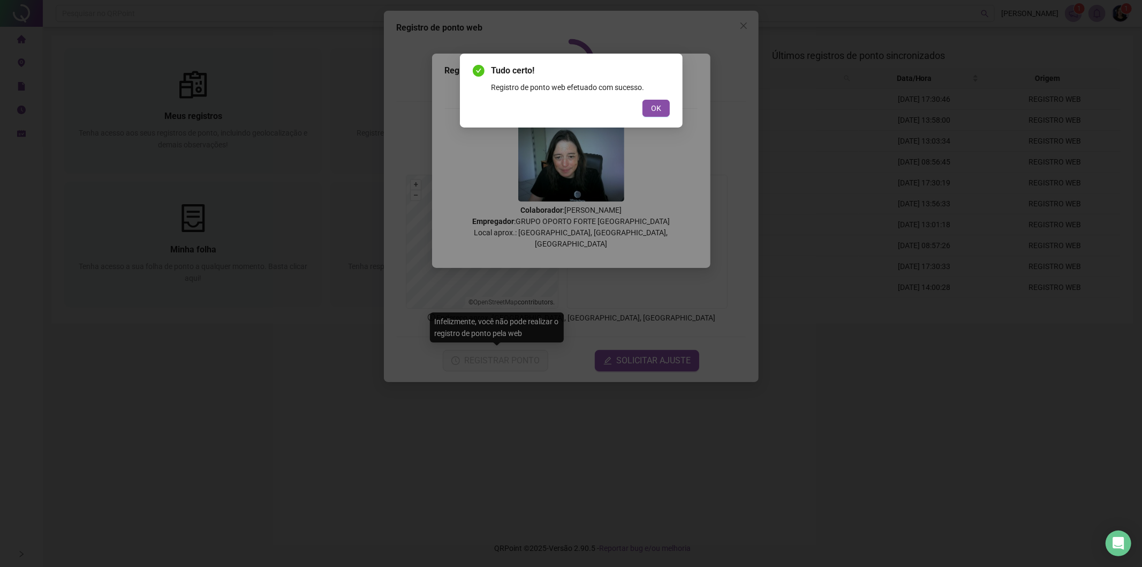 The height and width of the screenshot is (567, 1142). Describe the element at coordinates (656, 108) in the screenshot. I see `span: OK` at that location.